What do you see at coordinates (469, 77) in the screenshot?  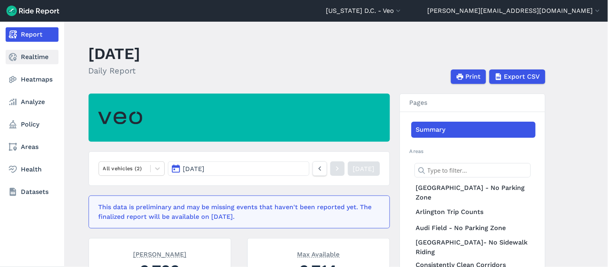 I see `button: Print` at bounding box center [469, 77].